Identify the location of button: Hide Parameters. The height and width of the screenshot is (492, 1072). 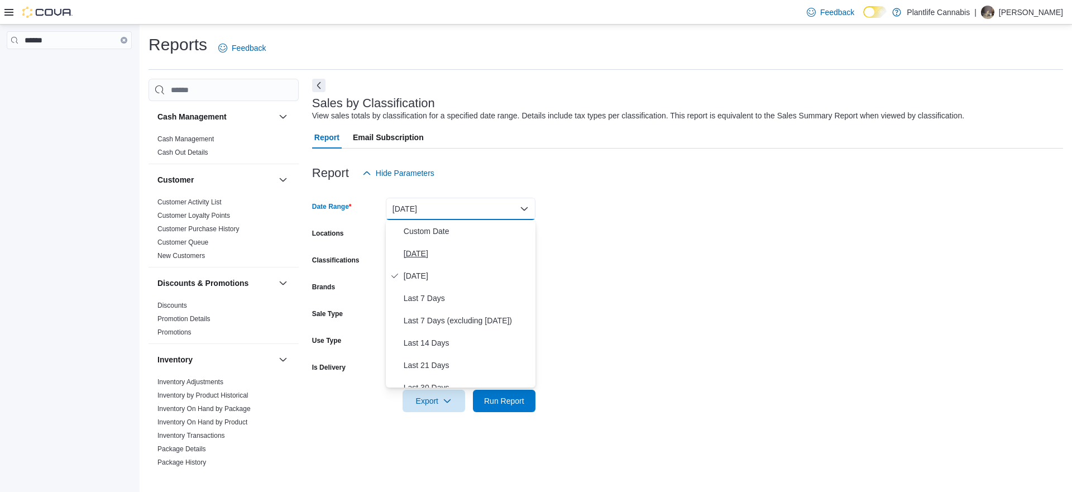
(398, 173).